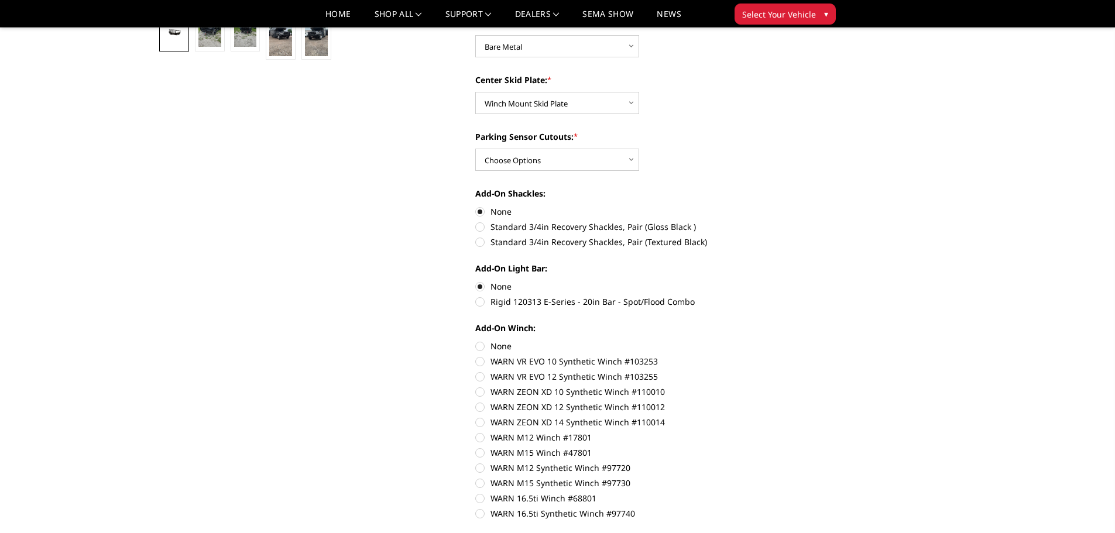 The width and height of the screenshot is (1115, 533). I want to click on a: Dealers, so click(537, 18).